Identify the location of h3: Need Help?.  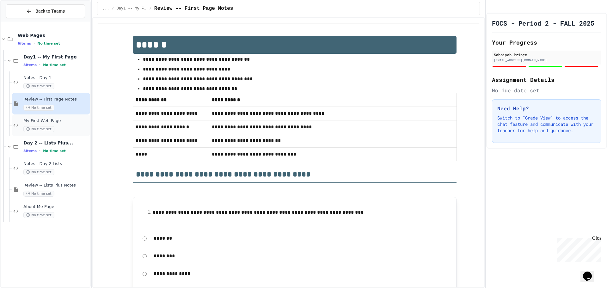
(547, 108).